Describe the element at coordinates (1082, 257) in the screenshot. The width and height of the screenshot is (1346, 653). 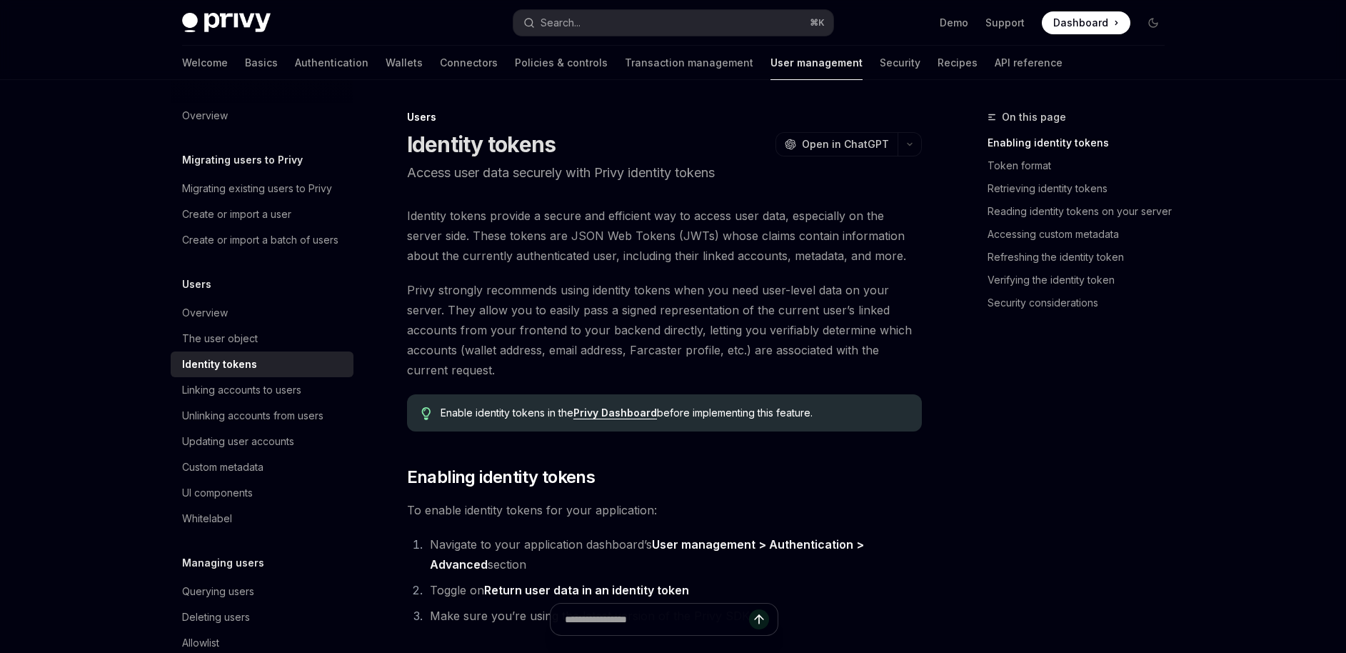
I see `a: Refreshing the identity token` at that location.